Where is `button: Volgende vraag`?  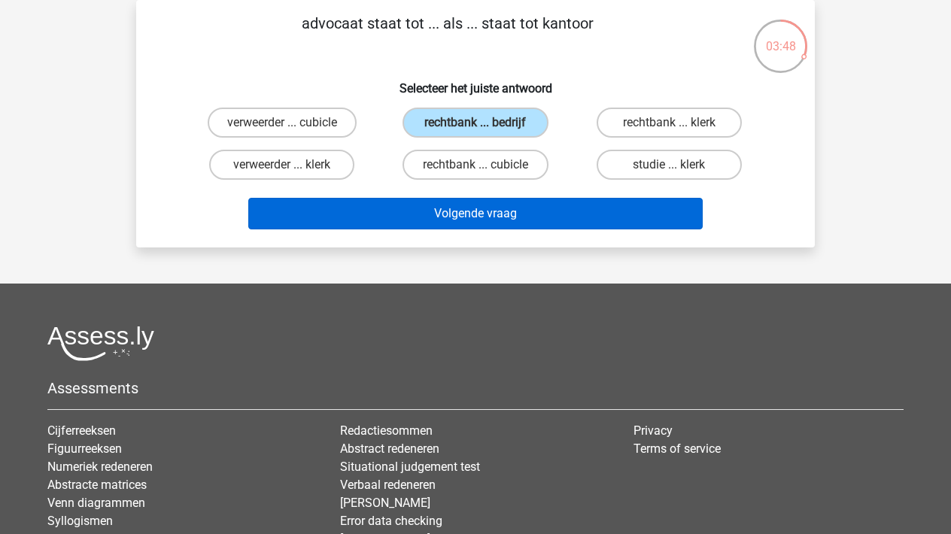 button: Volgende vraag is located at coordinates (476, 214).